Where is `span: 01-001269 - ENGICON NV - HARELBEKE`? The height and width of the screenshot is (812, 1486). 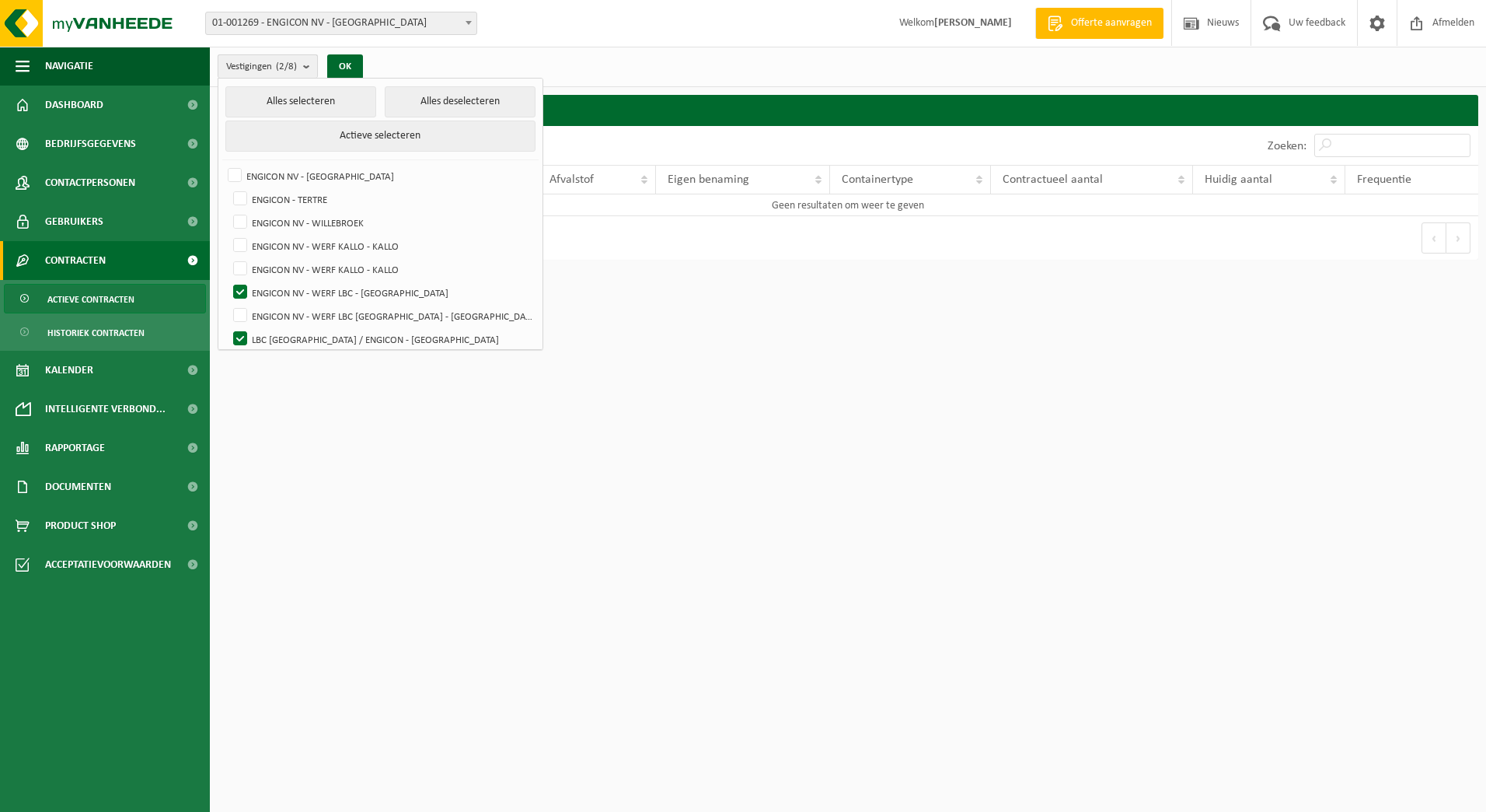 span: 01-001269 - ENGICON NV - HARELBEKE is located at coordinates (341, 23).